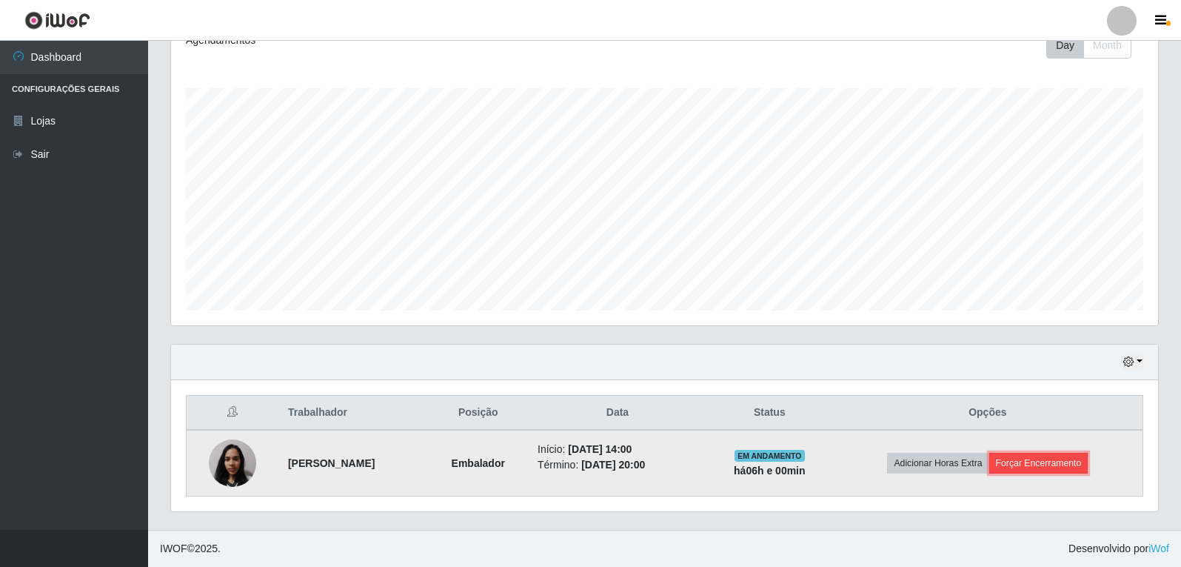  I want to click on button: Day, so click(1065, 45).